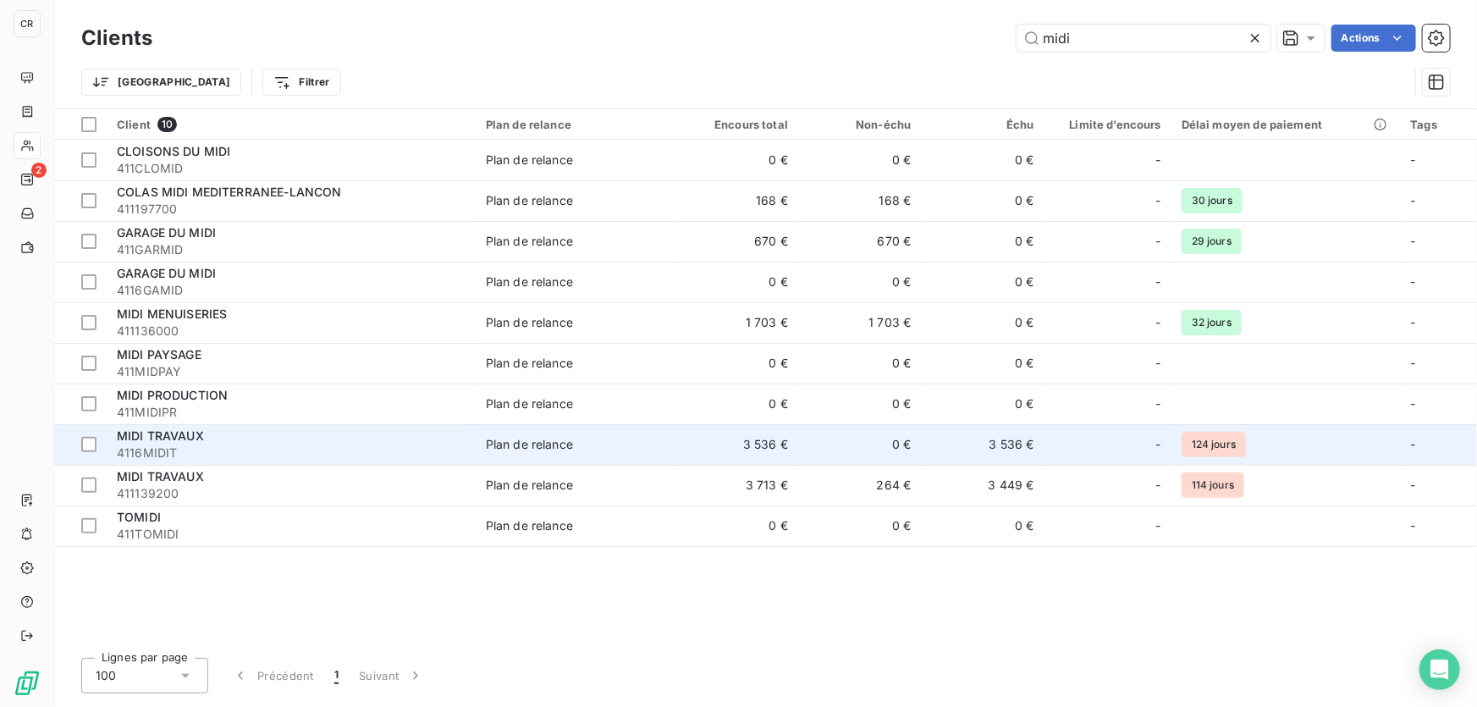 Image resolution: width=1477 pixels, height=707 pixels. I want to click on input: Rechercher, so click(1143, 38).